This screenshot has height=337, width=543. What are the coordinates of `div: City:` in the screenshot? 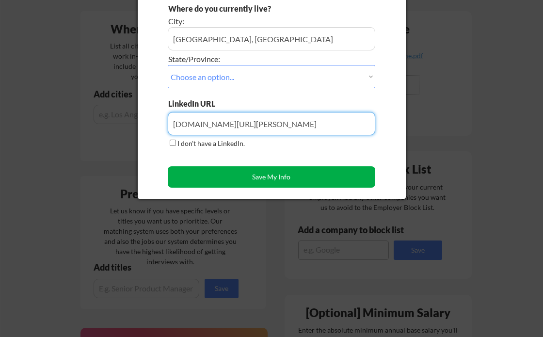 It's located at (244, 21).